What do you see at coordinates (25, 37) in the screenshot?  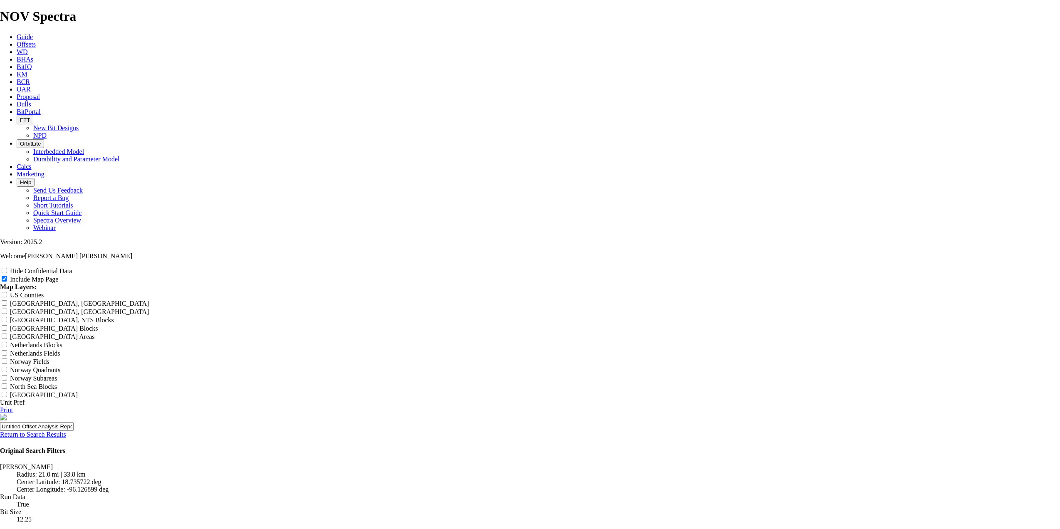 I see `span: Guide` at bounding box center [25, 37].